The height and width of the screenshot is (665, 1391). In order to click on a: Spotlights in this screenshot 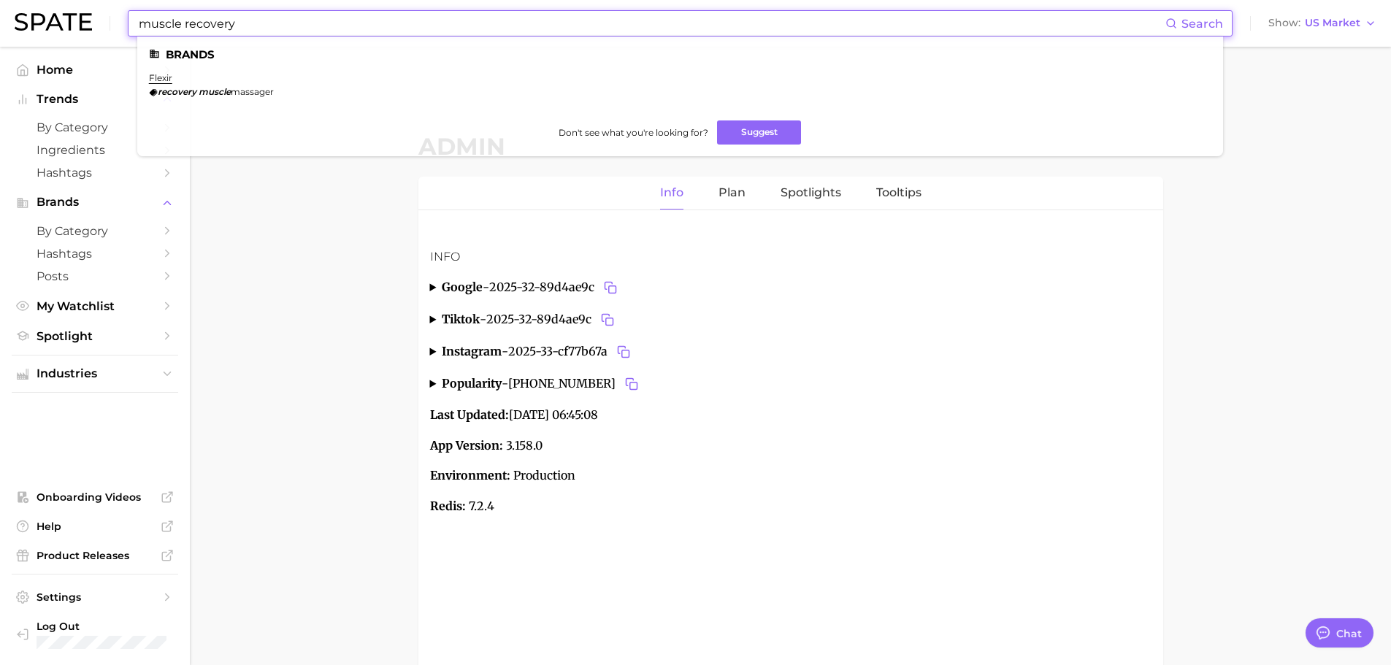, I will do `click(811, 193)`.